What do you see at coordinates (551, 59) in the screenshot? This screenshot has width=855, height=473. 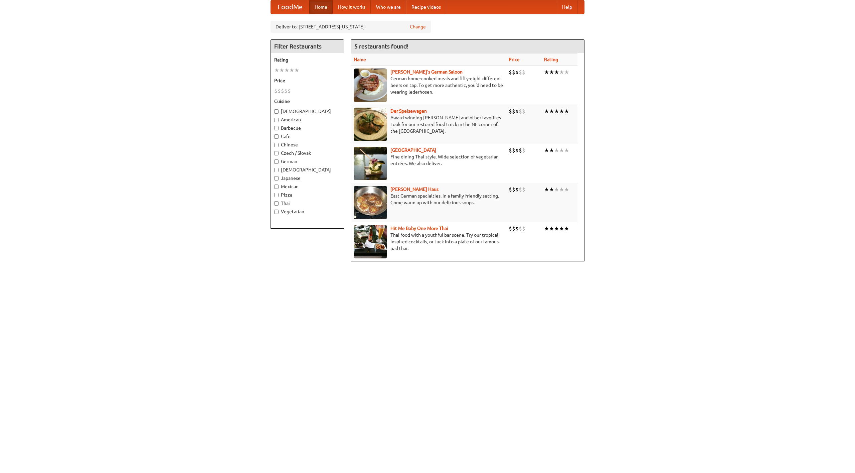 I see `a: Rating` at bounding box center [551, 59].